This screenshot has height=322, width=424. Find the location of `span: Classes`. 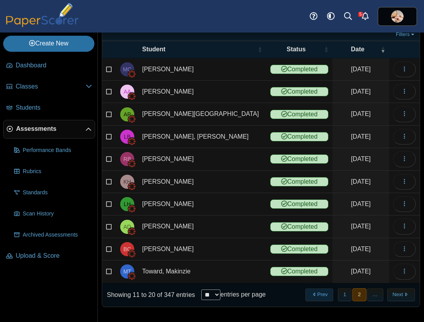

span: Classes is located at coordinates (51, 87).